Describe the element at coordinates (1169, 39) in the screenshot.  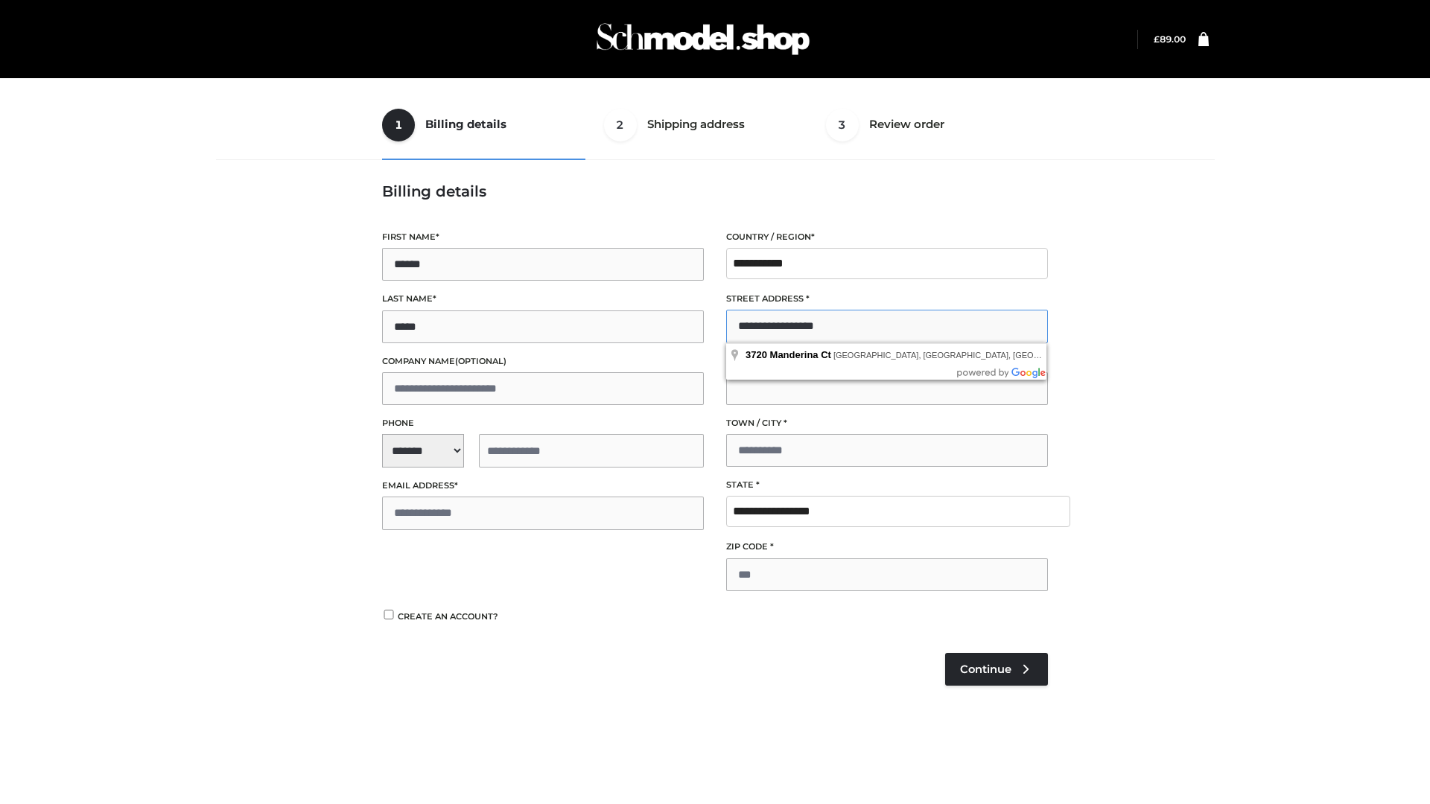
I see `a: £89.00` at that location.